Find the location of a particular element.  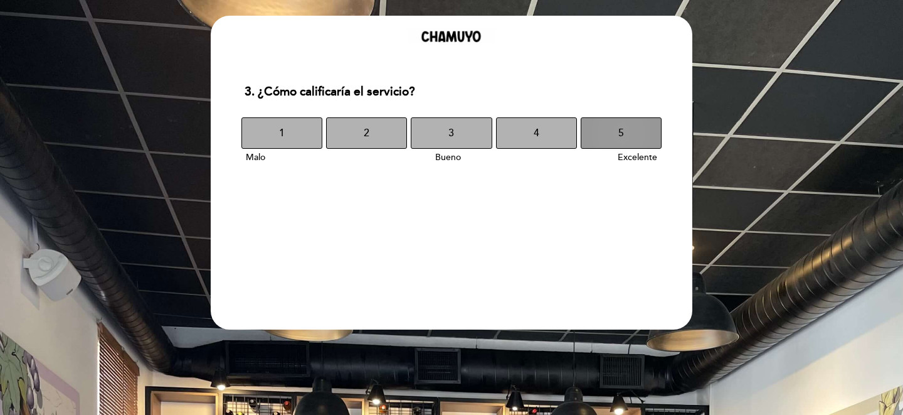

span: Bueno is located at coordinates (448, 157).